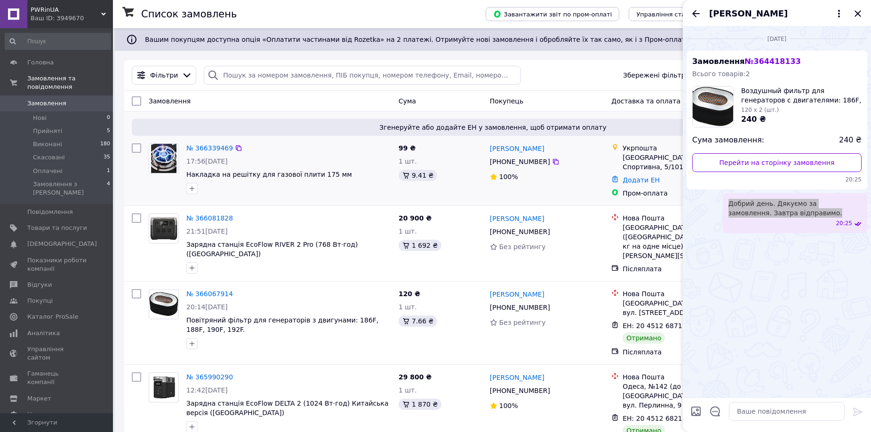 The width and height of the screenshot is (871, 432). What do you see at coordinates (420, 246) in the screenshot?
I see `div: 1 692 ₴` at bounding box center [420, 246].